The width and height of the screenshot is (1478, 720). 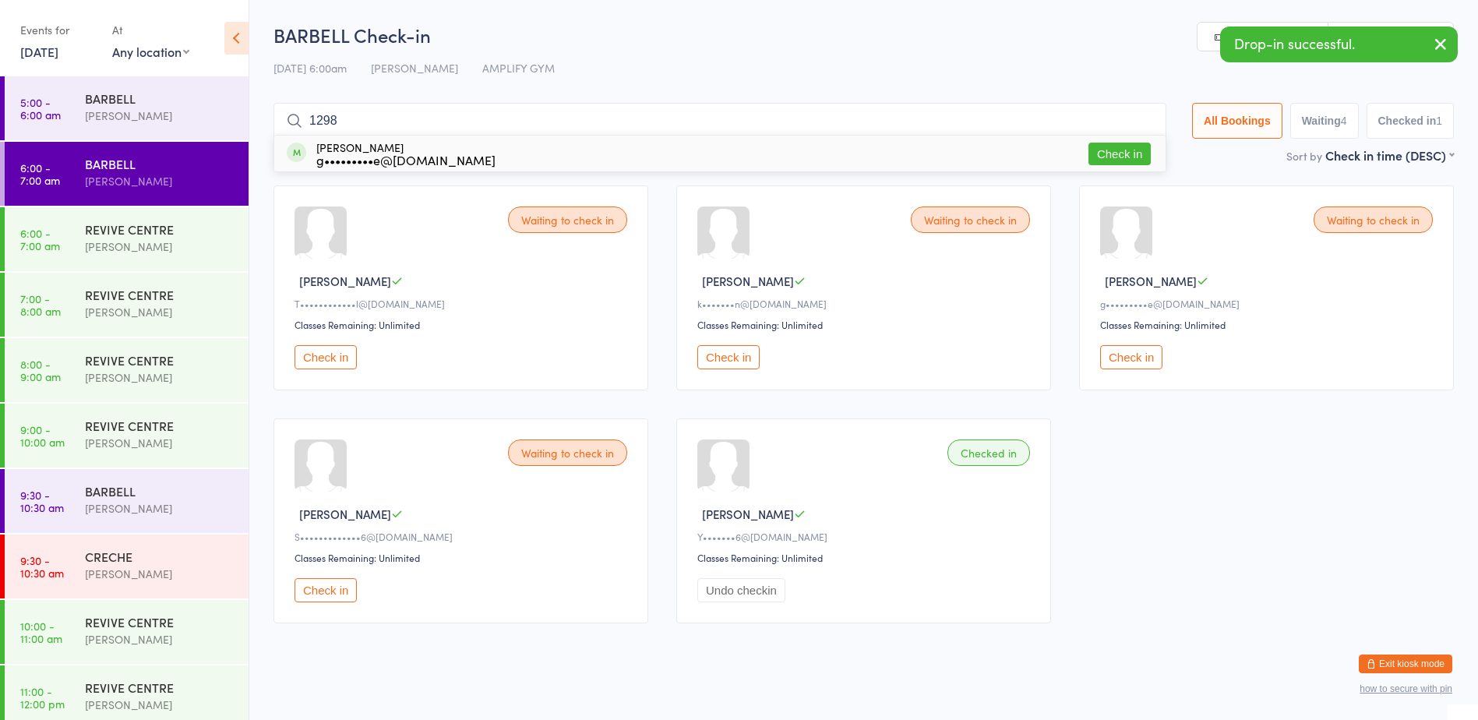 I want to click on input: Search, so click(x=720, y=121).